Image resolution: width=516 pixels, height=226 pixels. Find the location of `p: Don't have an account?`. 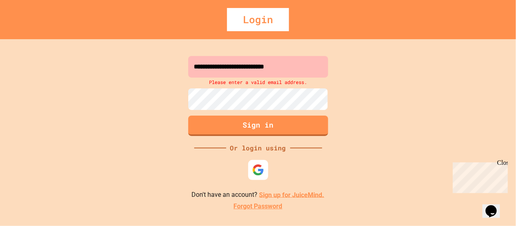

p: Don't have an account? is located at coordinates (258, 195).